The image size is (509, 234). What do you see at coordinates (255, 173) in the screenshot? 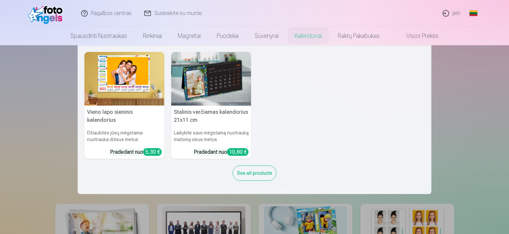
I see `div: See all products` at bounding box center [255, 173].